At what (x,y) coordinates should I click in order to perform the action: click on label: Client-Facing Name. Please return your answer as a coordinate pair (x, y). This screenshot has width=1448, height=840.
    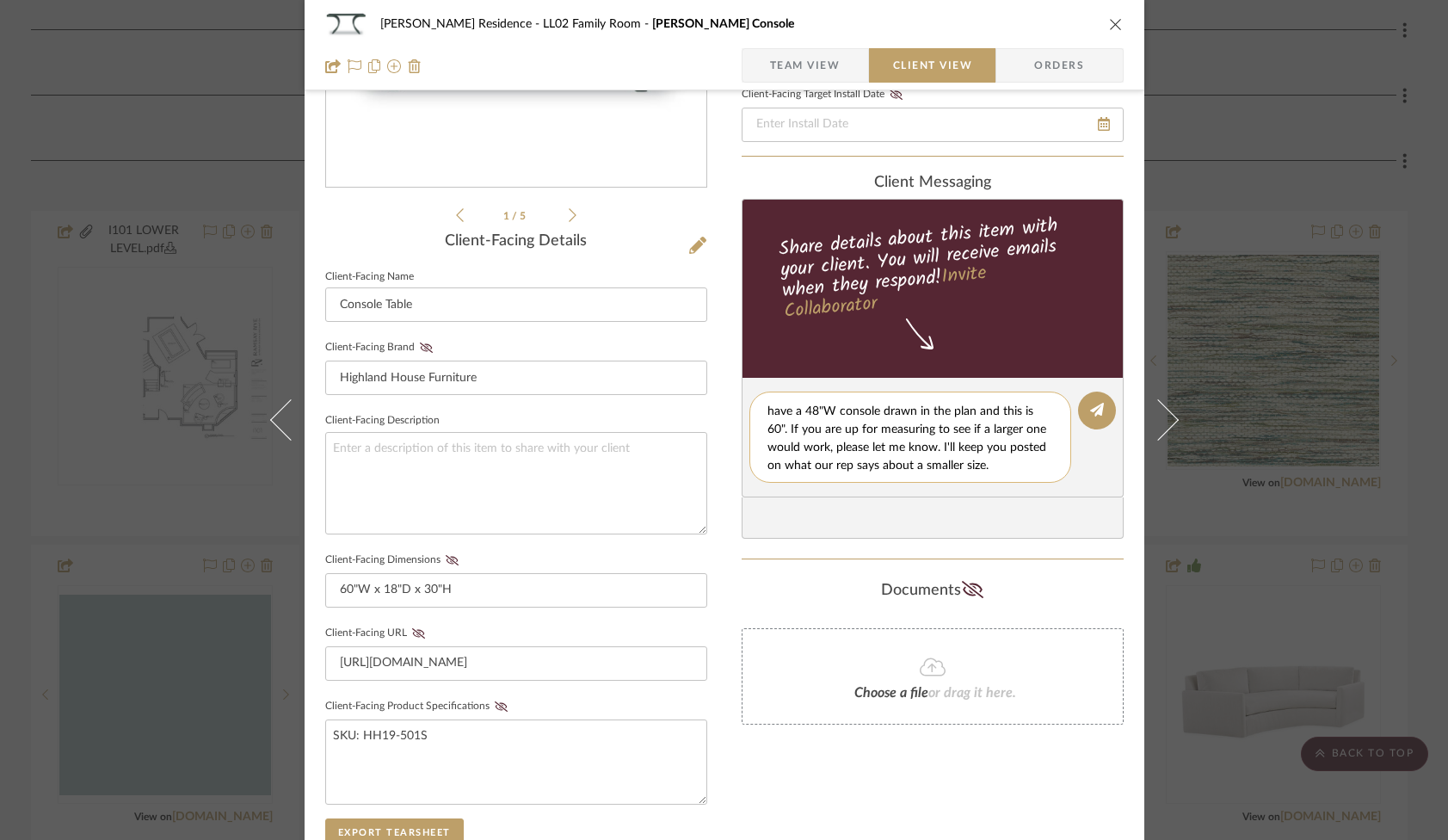
    Looking at the image, I should click on (369, 277).